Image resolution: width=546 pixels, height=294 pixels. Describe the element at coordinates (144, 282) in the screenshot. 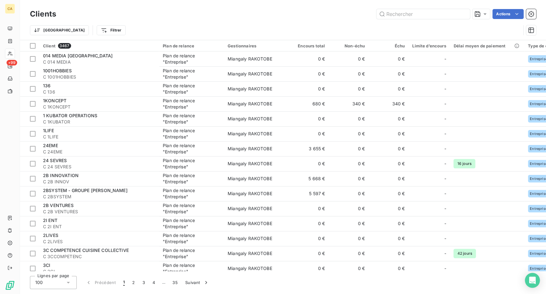

I see `button: 3` at that location.